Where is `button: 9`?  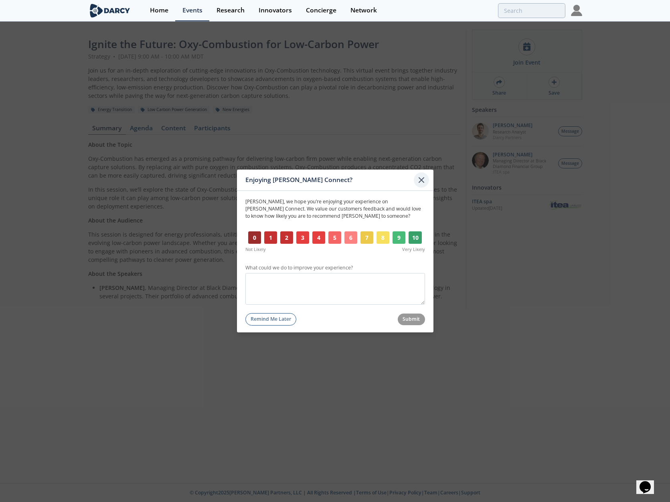
button: 9 is located at coordinates (399, 238).